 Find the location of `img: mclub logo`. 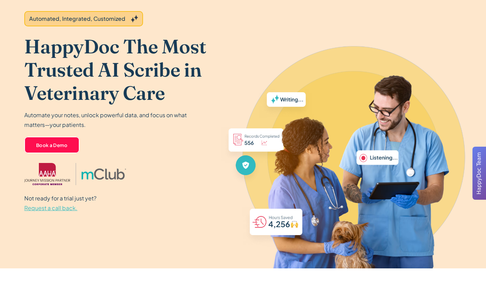

img: mclub logo is located at coordinates (104, 174).